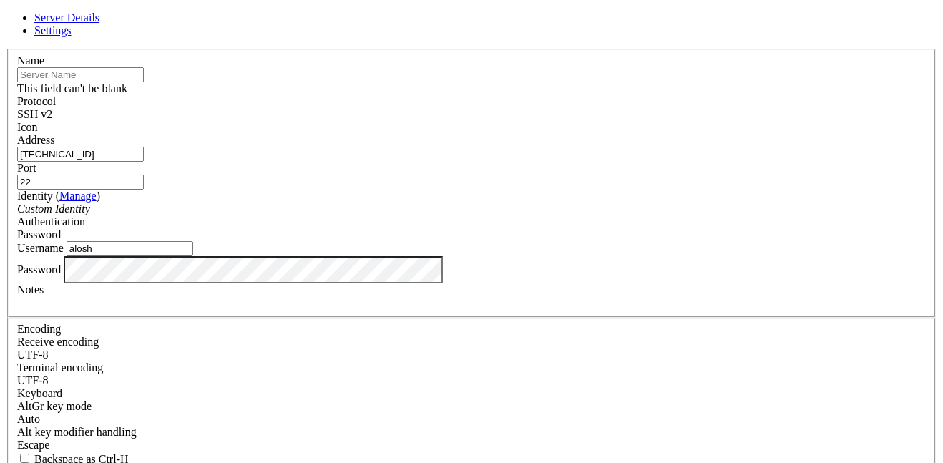 The height and width of the screenshot is (463, 943). What do you see at coordinates (39, 393) in the screenshot?
I see `label: Keyboard` at bounding box center [39, 393].